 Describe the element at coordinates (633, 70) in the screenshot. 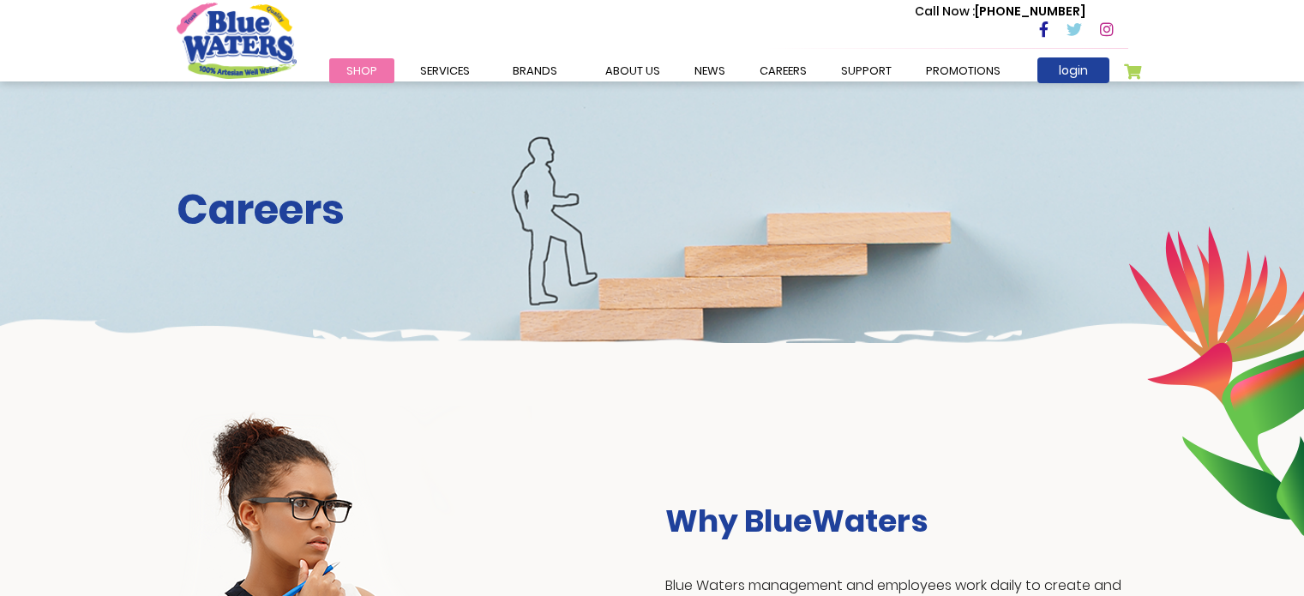

I see `a: about us` at that location.